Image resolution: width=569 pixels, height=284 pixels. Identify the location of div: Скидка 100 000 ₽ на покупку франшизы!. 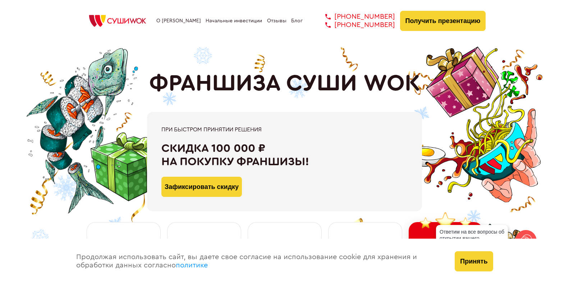
(284, 155).